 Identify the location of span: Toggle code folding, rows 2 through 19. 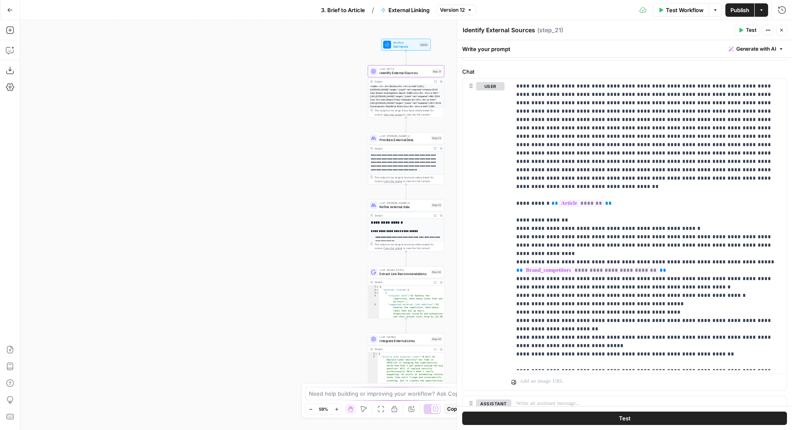
(377, 290).